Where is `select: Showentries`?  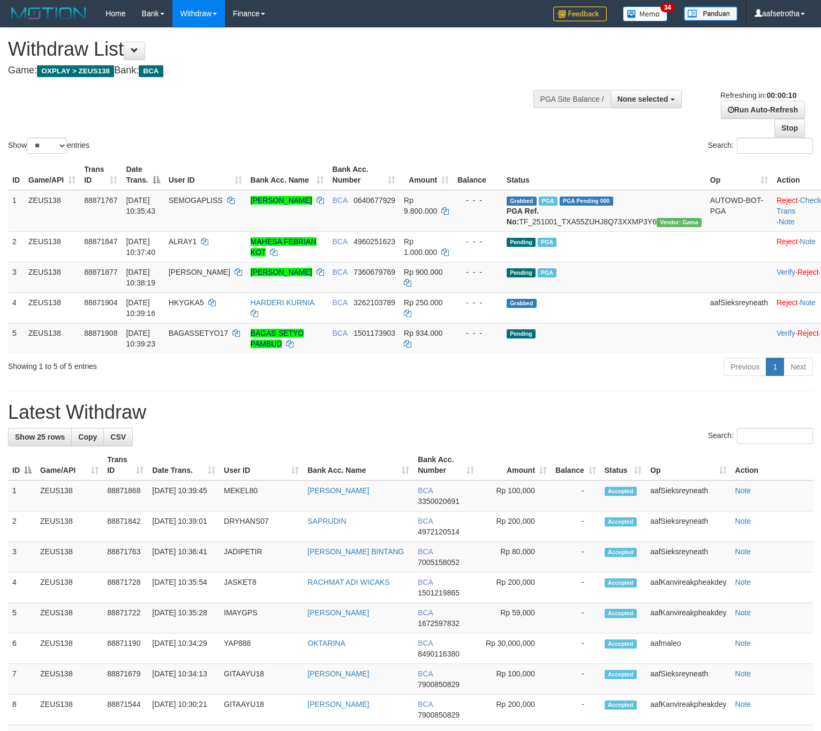 select: Showentries is located at coordinates (47, 146).